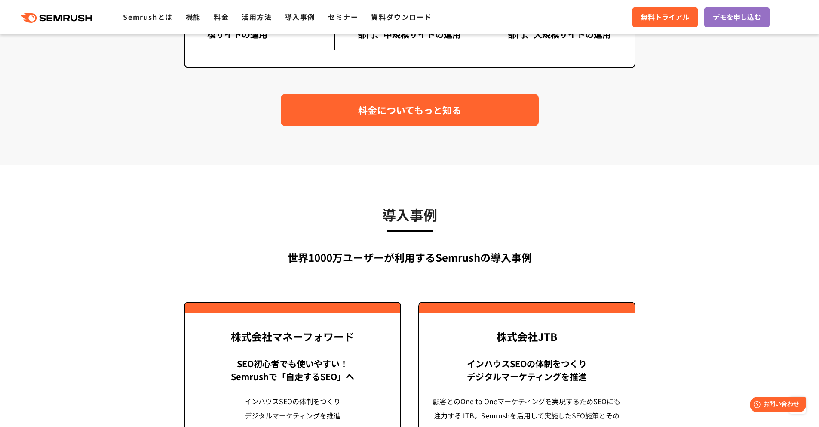  What do you see at coordinates (737, 17) in the screenshot?
I see `a: デモを申し込む` at bounding box center [737, 17].